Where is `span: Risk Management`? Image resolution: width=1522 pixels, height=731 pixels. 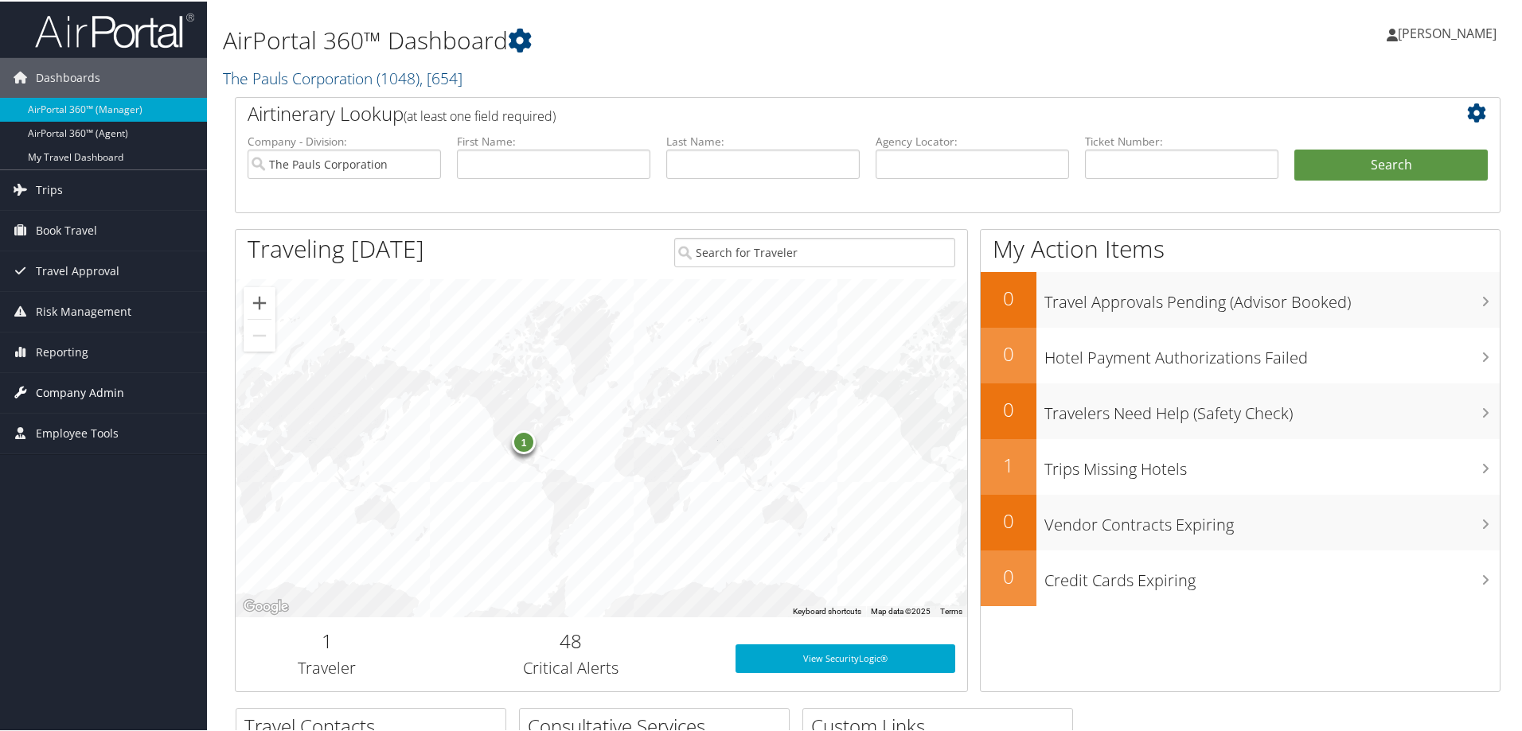 span: Risk Management is located at coordinates (84, 310).